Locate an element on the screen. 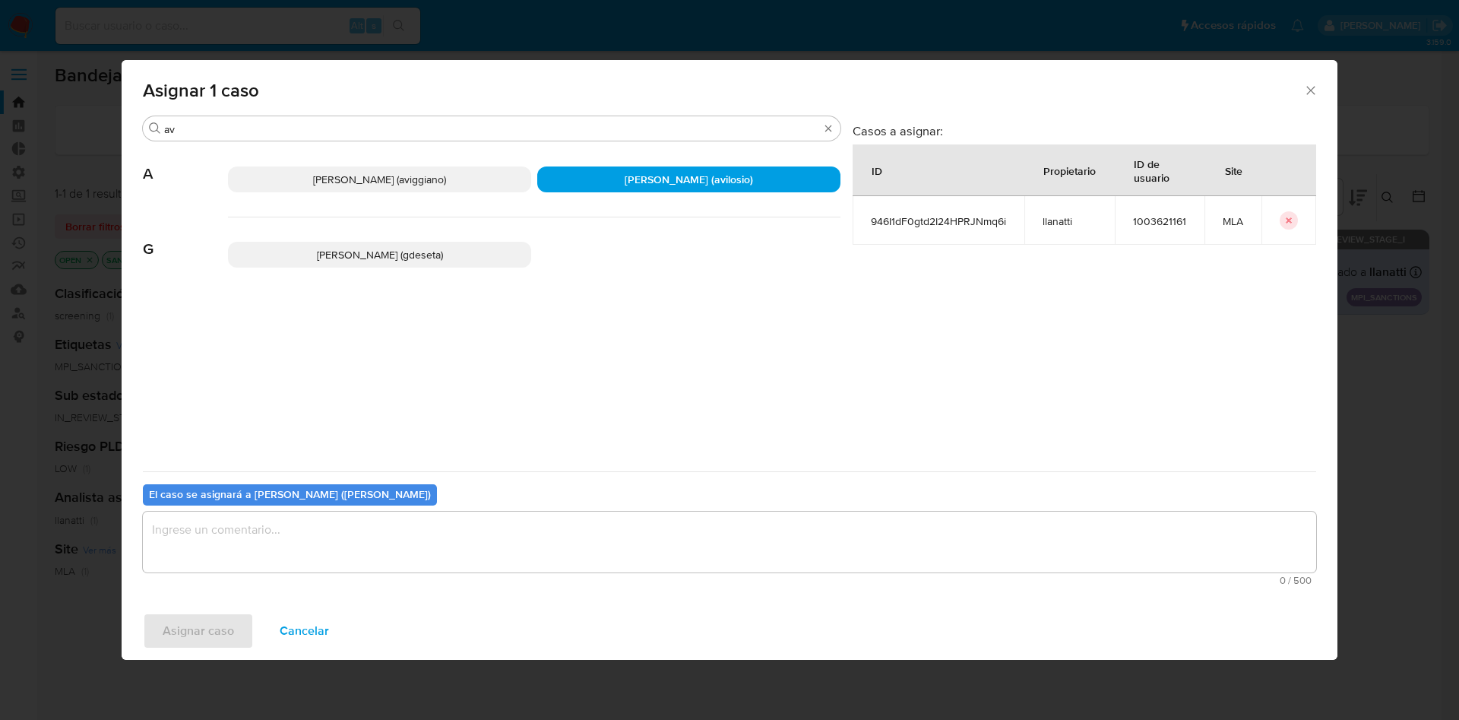  div: ID de usuario is located at coordinates (1160, 170).